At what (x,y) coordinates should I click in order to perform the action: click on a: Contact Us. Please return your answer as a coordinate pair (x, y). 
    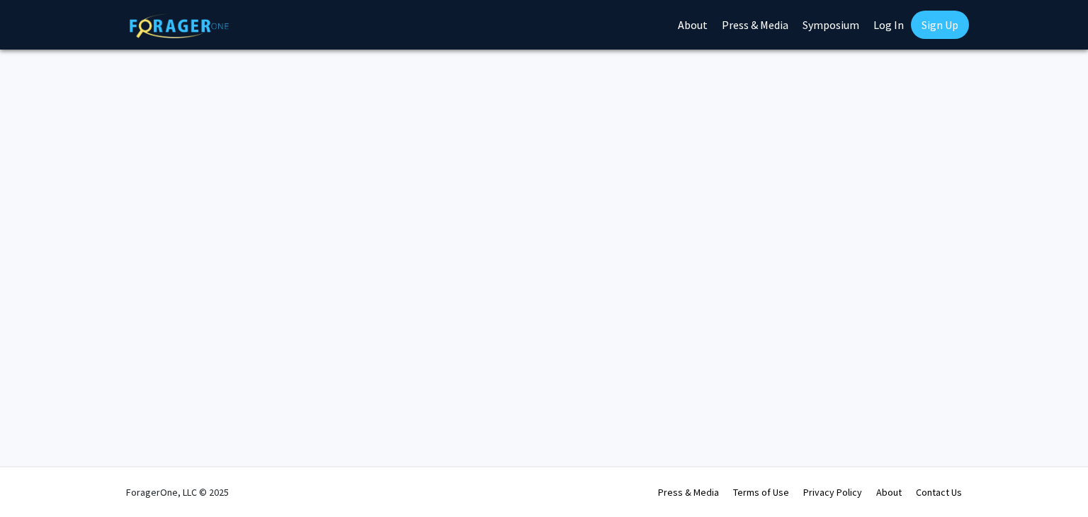
    Looking at the image, I should click on (938, 492).